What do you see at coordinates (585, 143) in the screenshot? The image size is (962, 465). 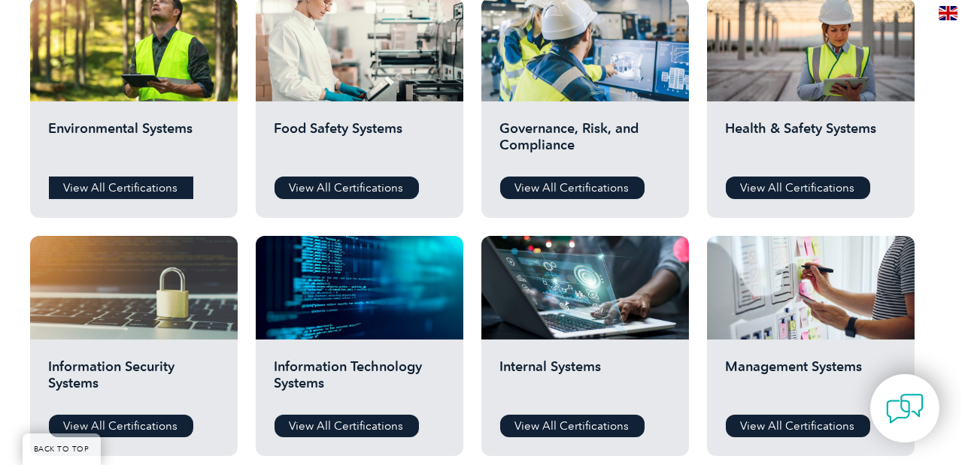 I see `h2: Governance, Risk, and Compliance` at bounding box center [585, 143].